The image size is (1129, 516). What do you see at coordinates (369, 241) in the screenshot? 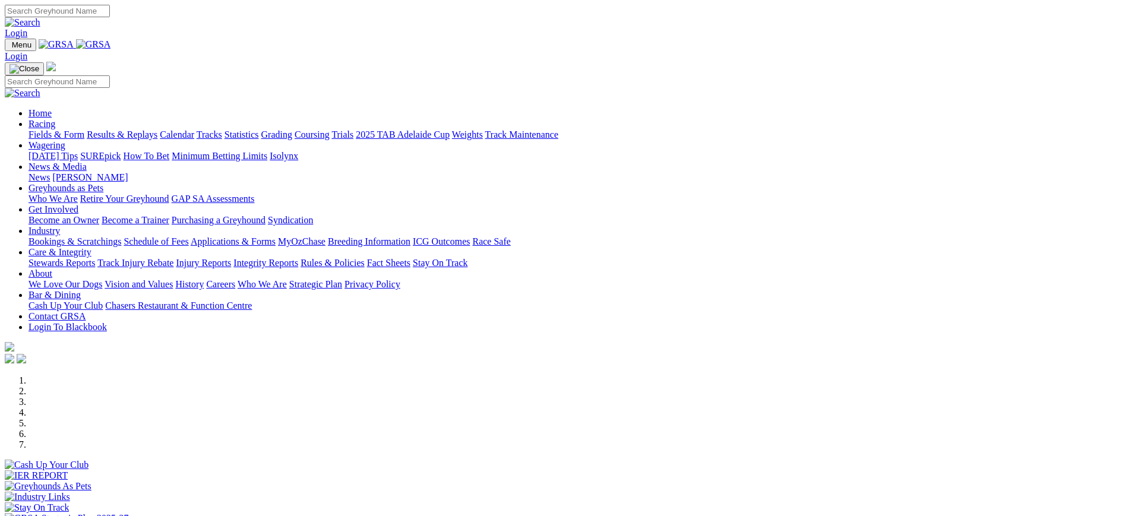
I see `a: Breeding Information` at bounding box center [369, 241].